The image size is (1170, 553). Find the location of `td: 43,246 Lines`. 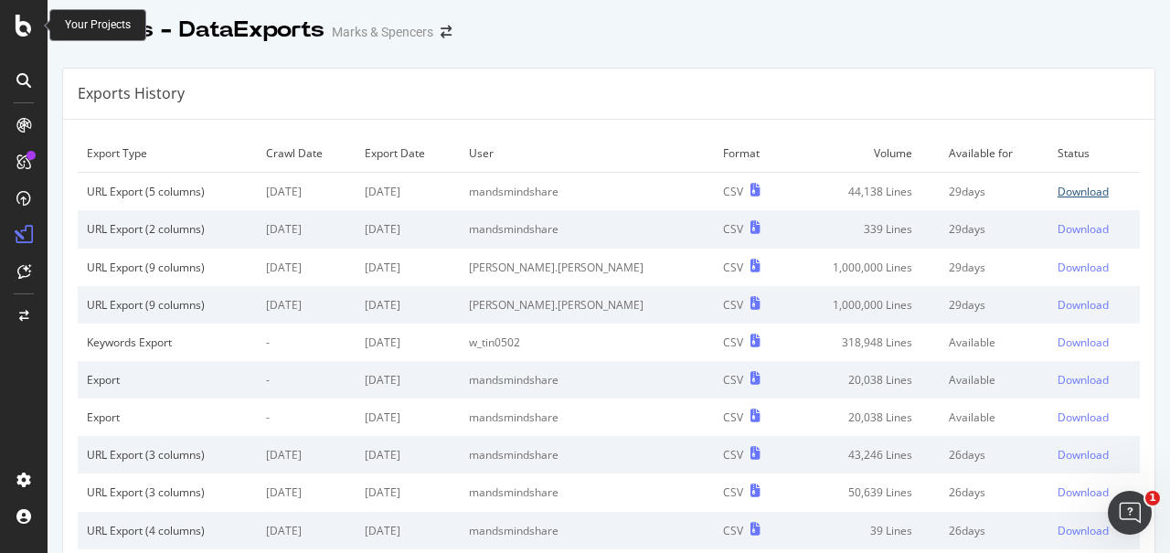

td: 43,246 Lines is located at coordinates (863, 454).